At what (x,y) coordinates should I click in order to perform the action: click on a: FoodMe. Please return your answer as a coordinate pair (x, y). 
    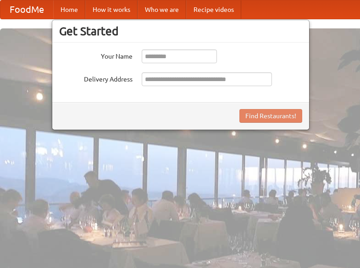
    Looking at the image, I should click on (27, 10).